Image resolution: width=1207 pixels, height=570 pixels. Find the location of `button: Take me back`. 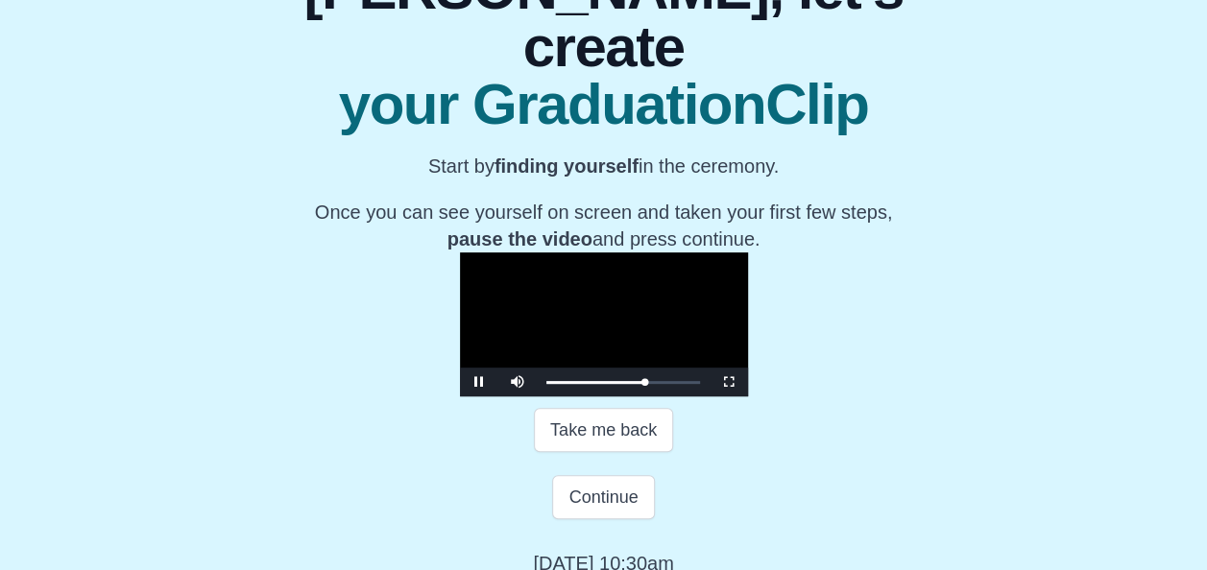

button: Take me back is located at coordinates (603, 430).